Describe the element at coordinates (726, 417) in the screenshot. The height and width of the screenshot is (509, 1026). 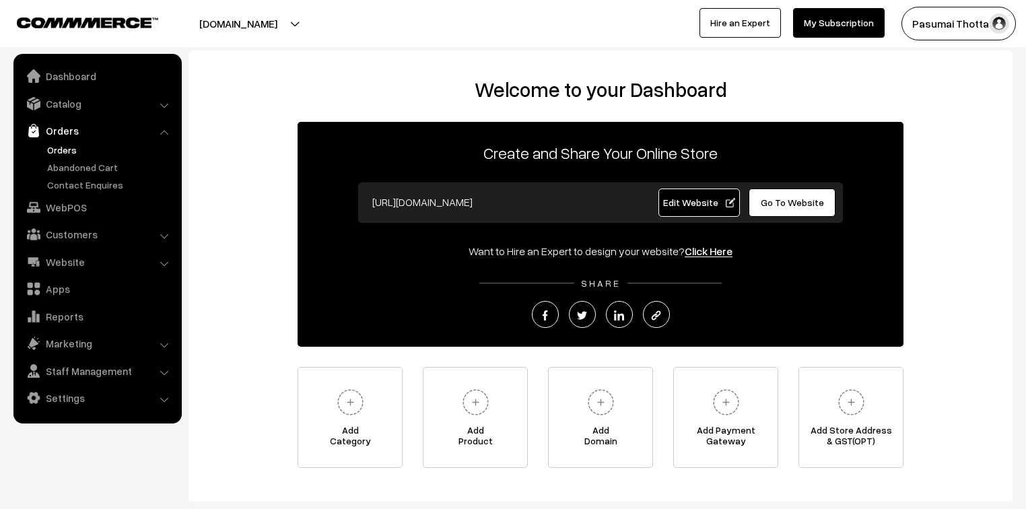
I see `a: Add PaymentGateway` at that location.